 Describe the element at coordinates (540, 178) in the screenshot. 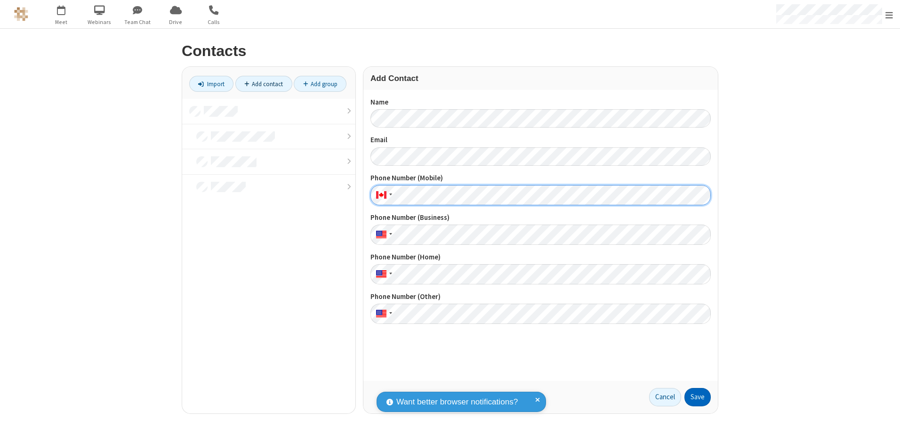

I see `label: Phone Number (Mobile)` at that location.